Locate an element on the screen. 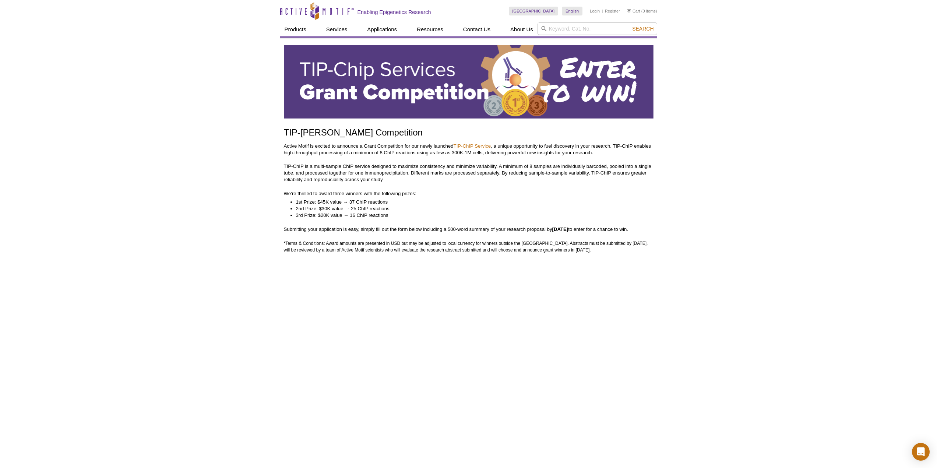 Image resolution: width=937 pixels, height=468 pixels. a: Login is located at coordinates (595, 11).